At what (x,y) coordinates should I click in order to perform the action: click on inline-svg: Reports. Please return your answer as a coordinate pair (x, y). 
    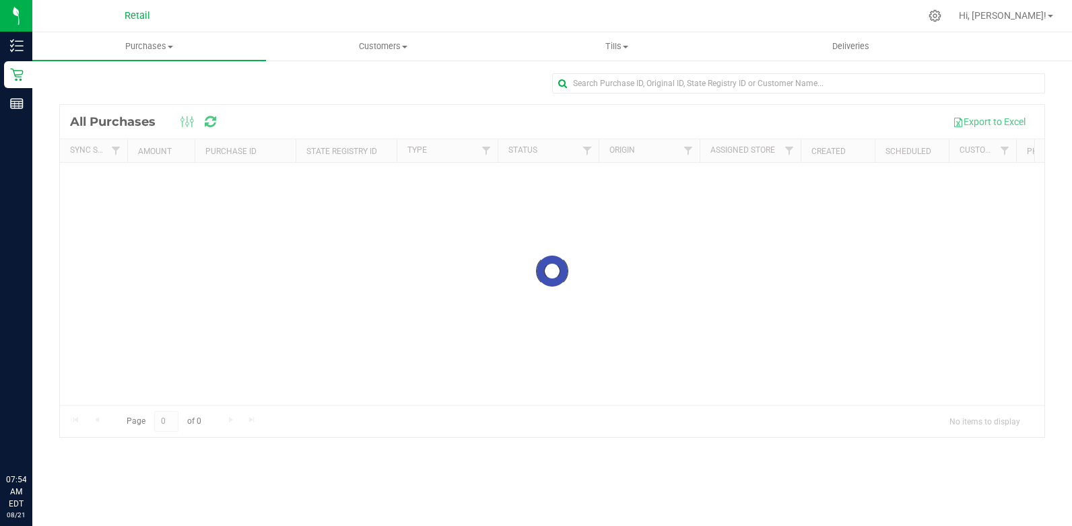
    Looking at the image, I should click on (17, 104).